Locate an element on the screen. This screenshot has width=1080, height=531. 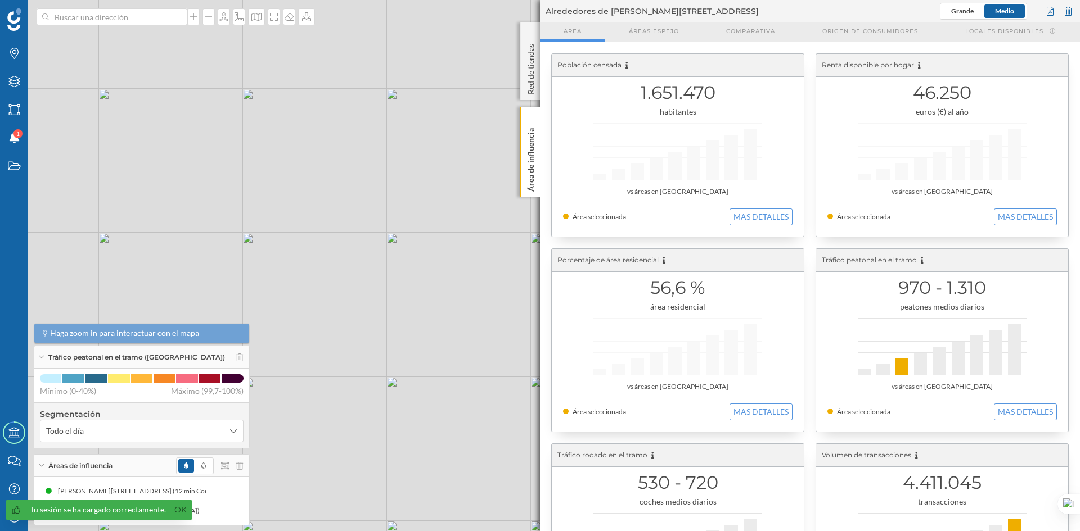
span: Áreas de influencia is located at coordinates (80, 466).